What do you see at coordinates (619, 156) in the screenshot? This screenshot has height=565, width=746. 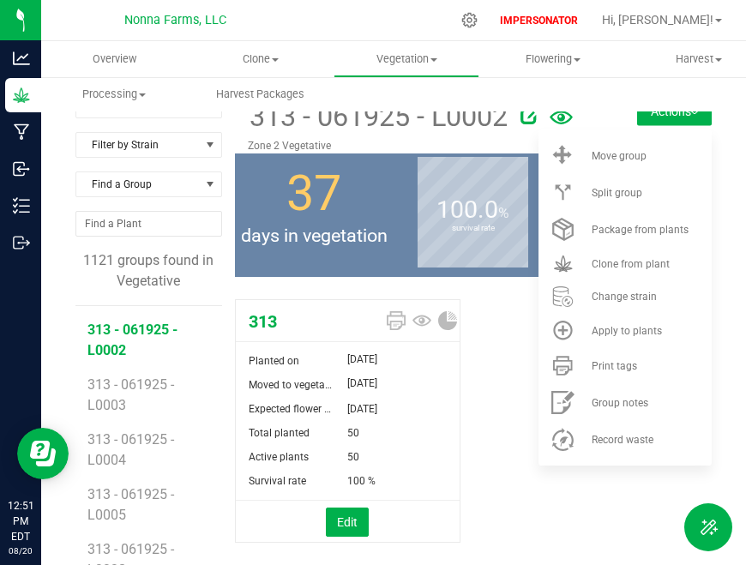 I see `span: Move group` at bounding box center [619, 156].